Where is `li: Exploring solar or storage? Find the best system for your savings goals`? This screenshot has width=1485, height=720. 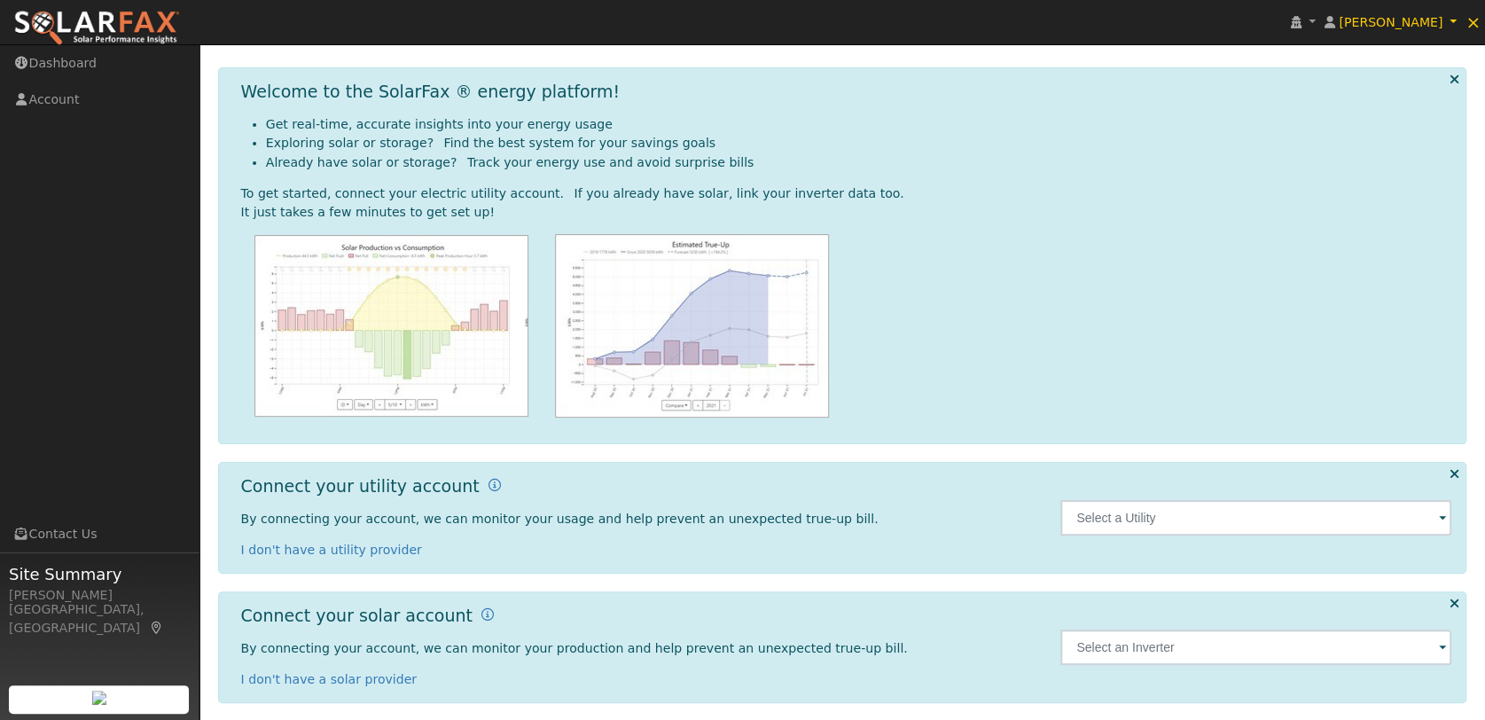
li: Exploring solar or storage? Find the best system for your savings goals is located at coordinates (859, 143).